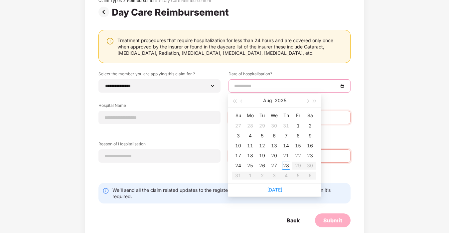 This screenshot has height=233, width=449. I want to click on div: 18, so click(250, 156).